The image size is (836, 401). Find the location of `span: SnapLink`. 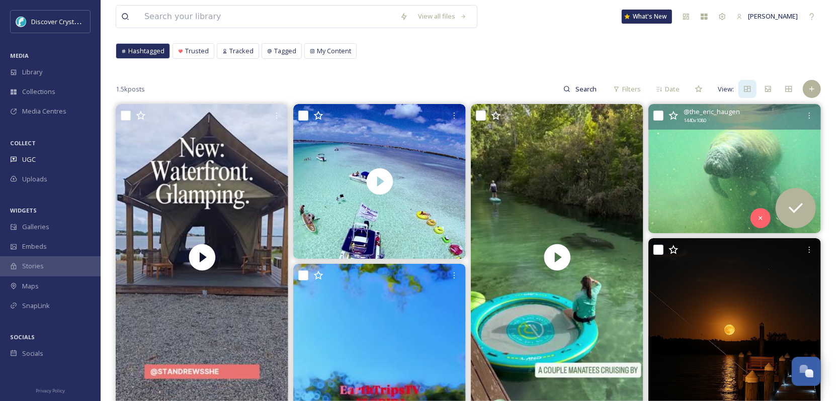

span: SnapLink is located at coordinates (36, 306).